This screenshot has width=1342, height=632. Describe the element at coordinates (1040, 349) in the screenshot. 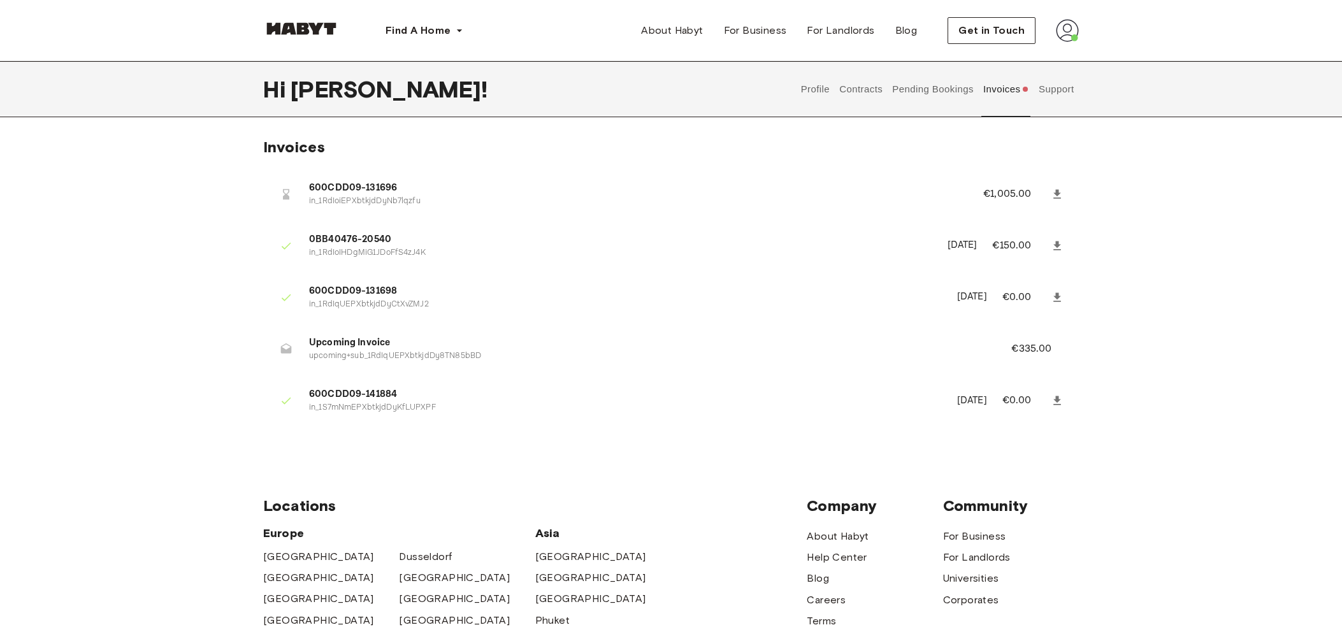

I see `p: €335.00` at that location.